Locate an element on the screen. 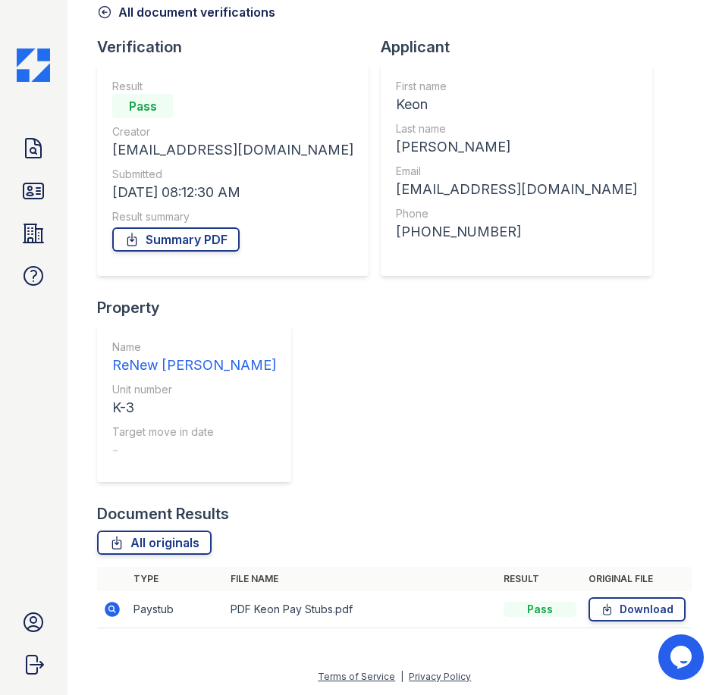 Image resolution: width=722 pixels, height=695 pixels. div: K-3 is located at coordinates (194, 408).